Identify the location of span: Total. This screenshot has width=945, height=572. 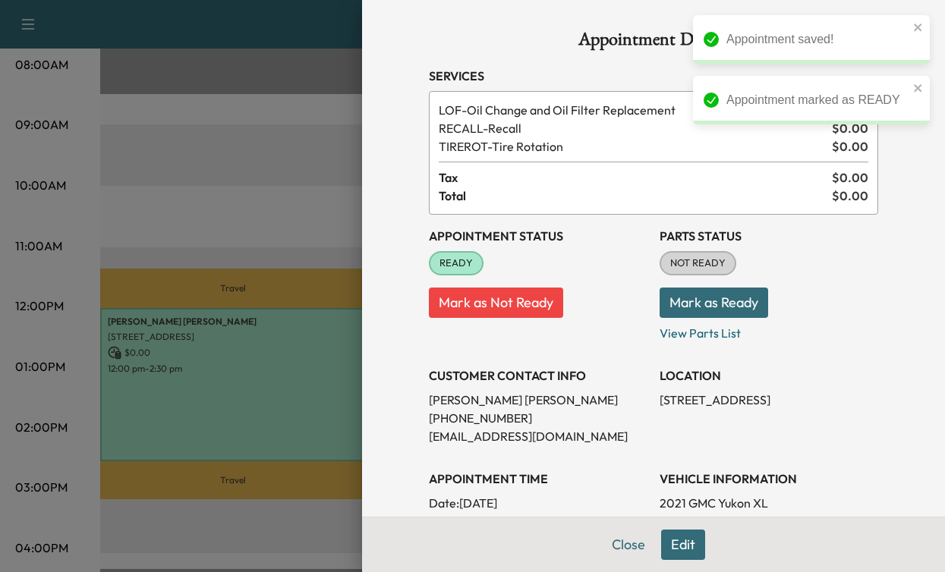
(635, 196).